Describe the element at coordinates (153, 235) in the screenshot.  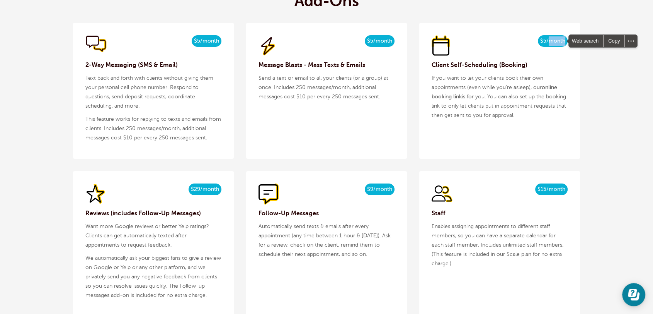
I see `p: Want more Google reviews or better Yelp ratings? Clients can get automatically texted after appoi...` at that location.